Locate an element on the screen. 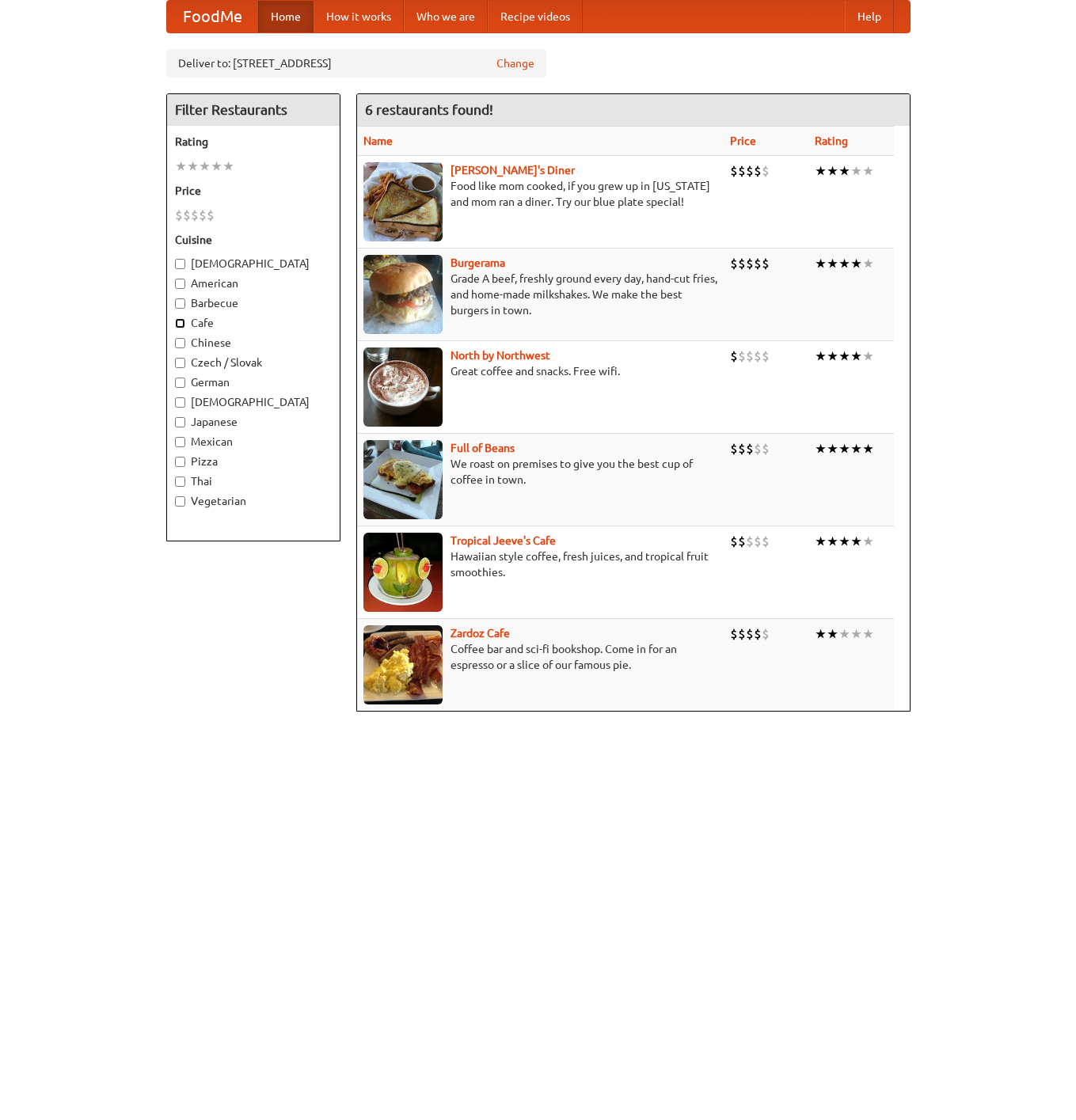 The width and height of the screenshot is (1076, 1120). a: FoodMe is located at coordinates (212, 17).